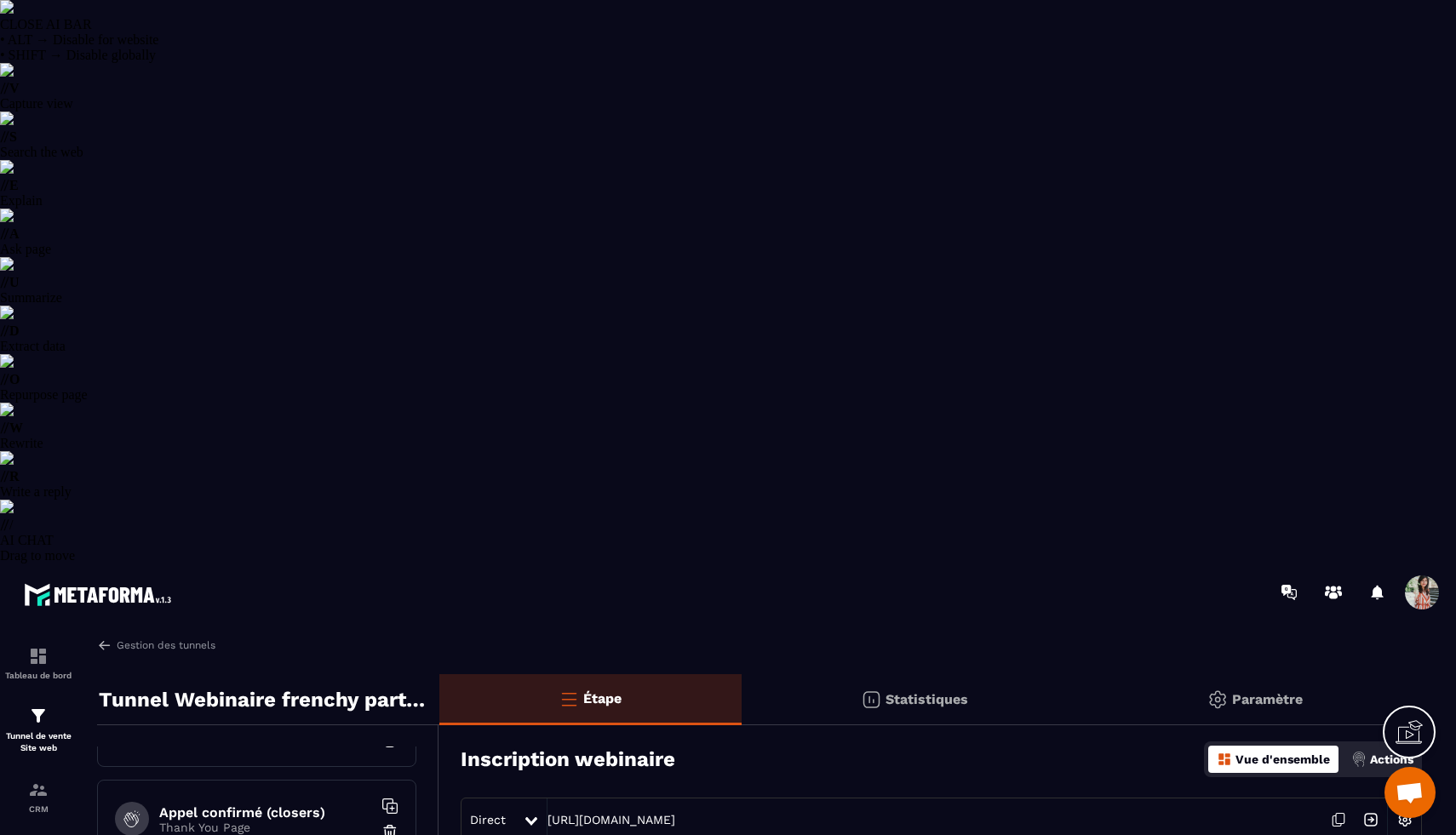 This screenshot has height=835, width=1456. Describe the element at coordinates (1359, 759) in the screenshot. I see `img: actions.d6e523a2.png` at that location.